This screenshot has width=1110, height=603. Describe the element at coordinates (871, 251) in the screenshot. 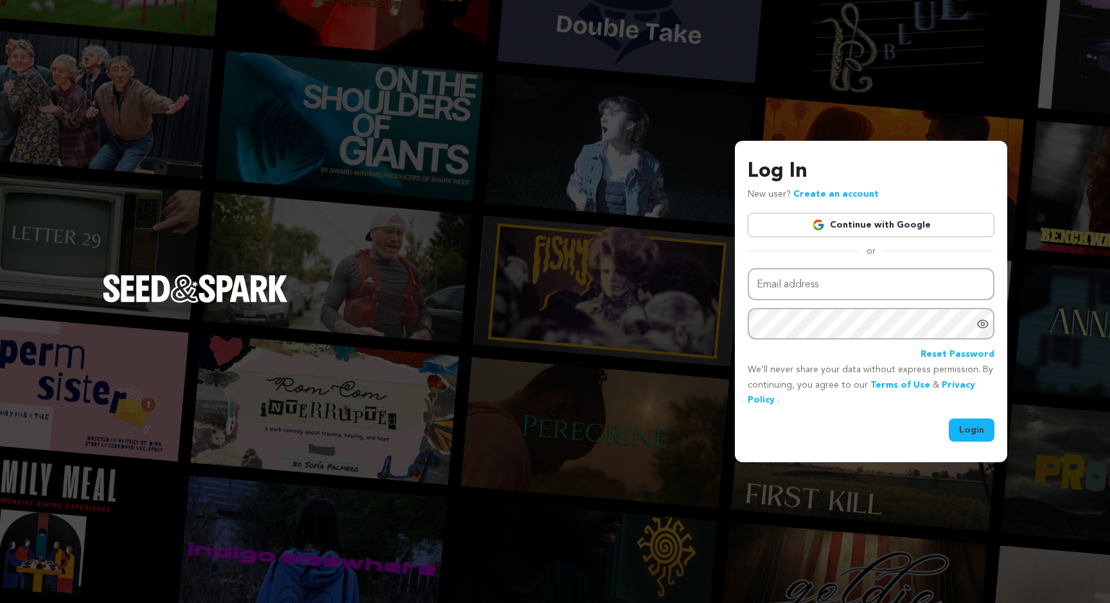

I see `span: or` at that location.